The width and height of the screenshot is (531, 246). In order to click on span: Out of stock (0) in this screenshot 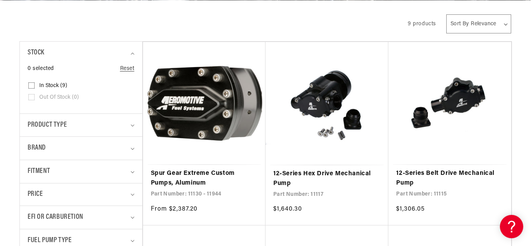, I will do `click(59, 98)`.